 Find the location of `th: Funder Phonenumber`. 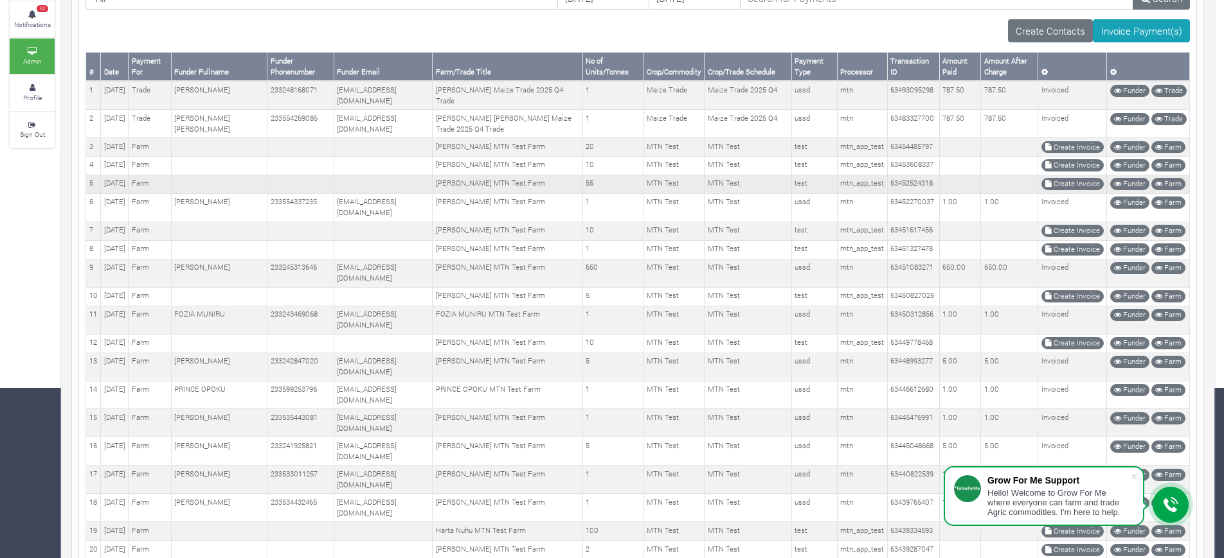

th: Funder Phonenumber is located at coordinates (300, 67).